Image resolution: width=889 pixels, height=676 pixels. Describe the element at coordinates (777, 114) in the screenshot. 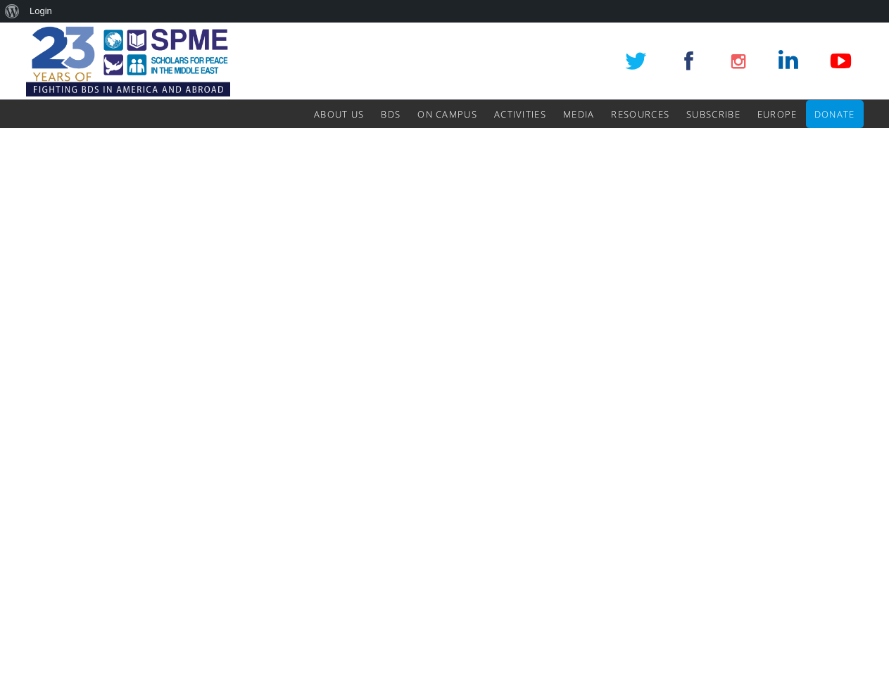

I see `a: Europe` at that location.